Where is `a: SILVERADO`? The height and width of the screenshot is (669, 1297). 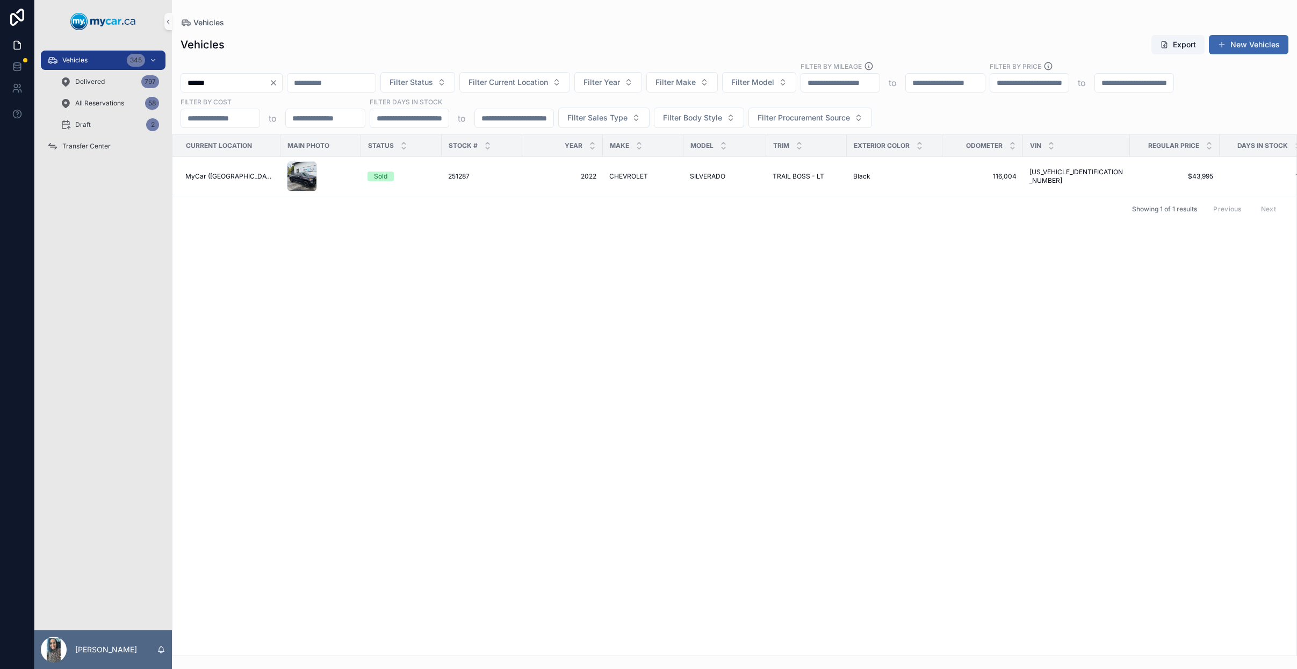
a: SILVERADO is located at coordinates (725, 176).